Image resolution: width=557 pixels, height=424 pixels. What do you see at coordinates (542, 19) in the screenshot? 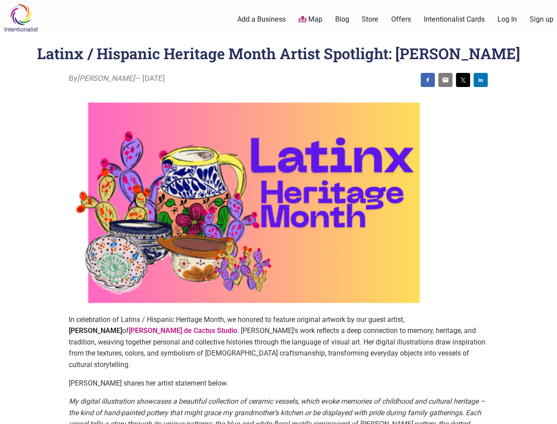
I see `a: Sign up` at bounding box center [542, 19].